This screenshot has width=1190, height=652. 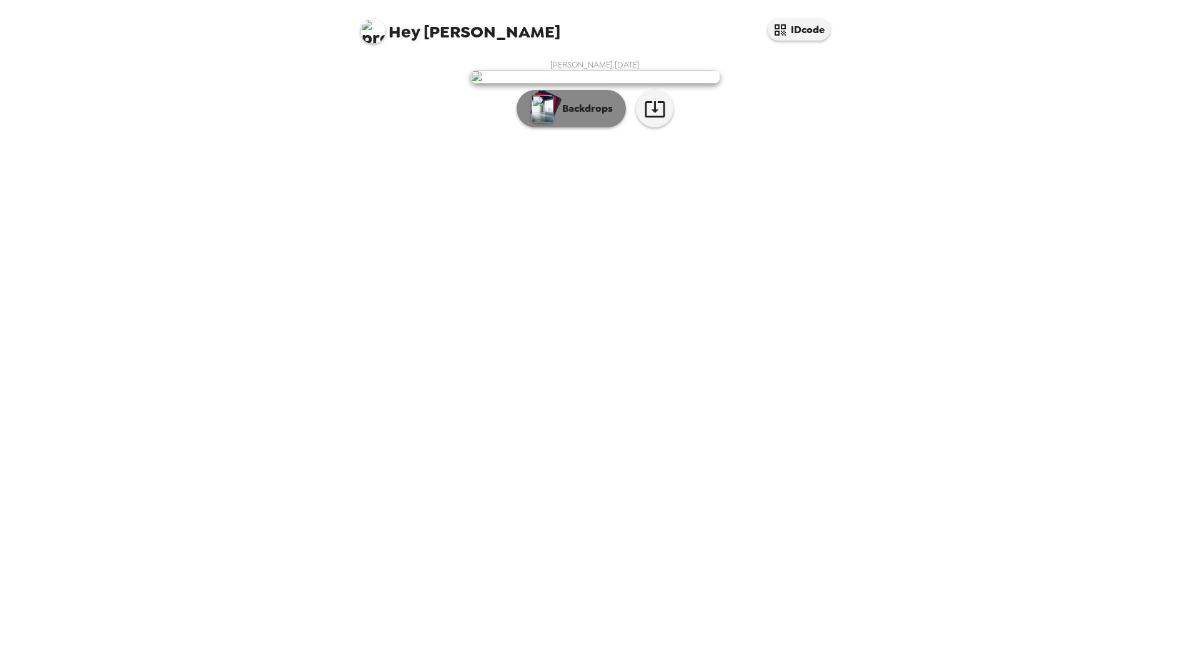 I want to click on button: Backdrops, so click(x=571, y=109).